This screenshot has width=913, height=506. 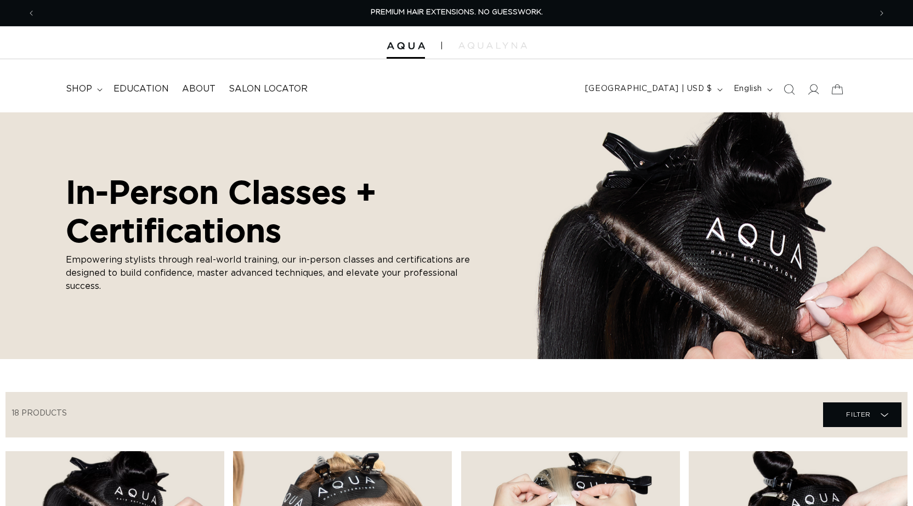 What do you see at coordinates (862, 415) in the screenshot?
I see `summary: Filter` at bounding box center [862, 415].